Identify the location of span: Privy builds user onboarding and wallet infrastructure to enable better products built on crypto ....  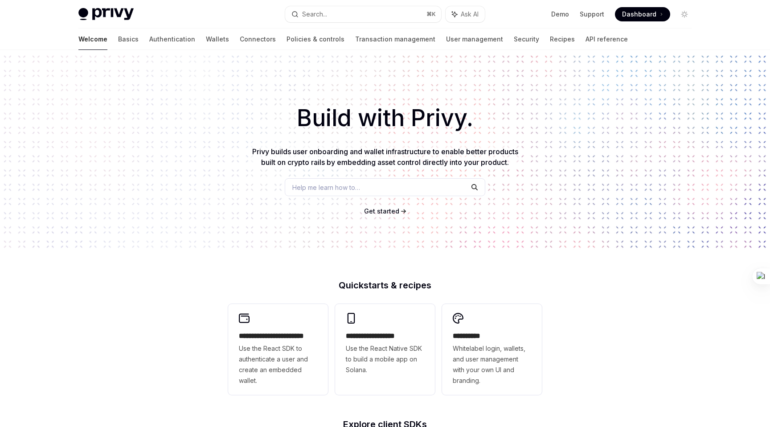
(385, 157).